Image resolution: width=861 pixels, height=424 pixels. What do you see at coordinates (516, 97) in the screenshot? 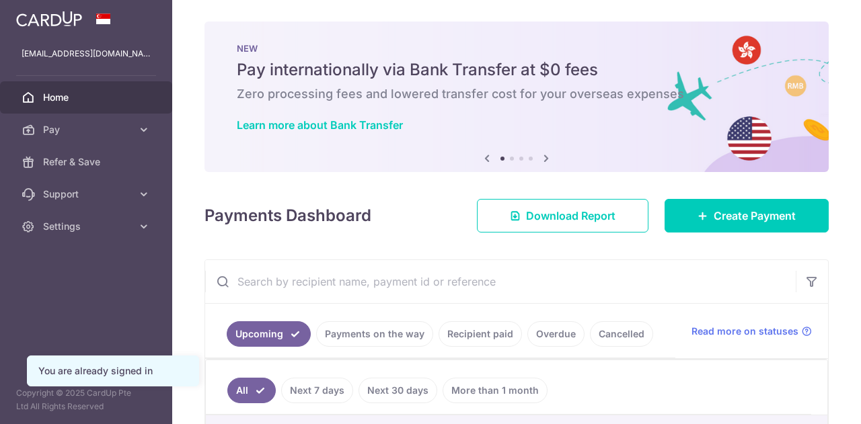
I see `img: Bank transfer banner` at bounding box center [516, 97].